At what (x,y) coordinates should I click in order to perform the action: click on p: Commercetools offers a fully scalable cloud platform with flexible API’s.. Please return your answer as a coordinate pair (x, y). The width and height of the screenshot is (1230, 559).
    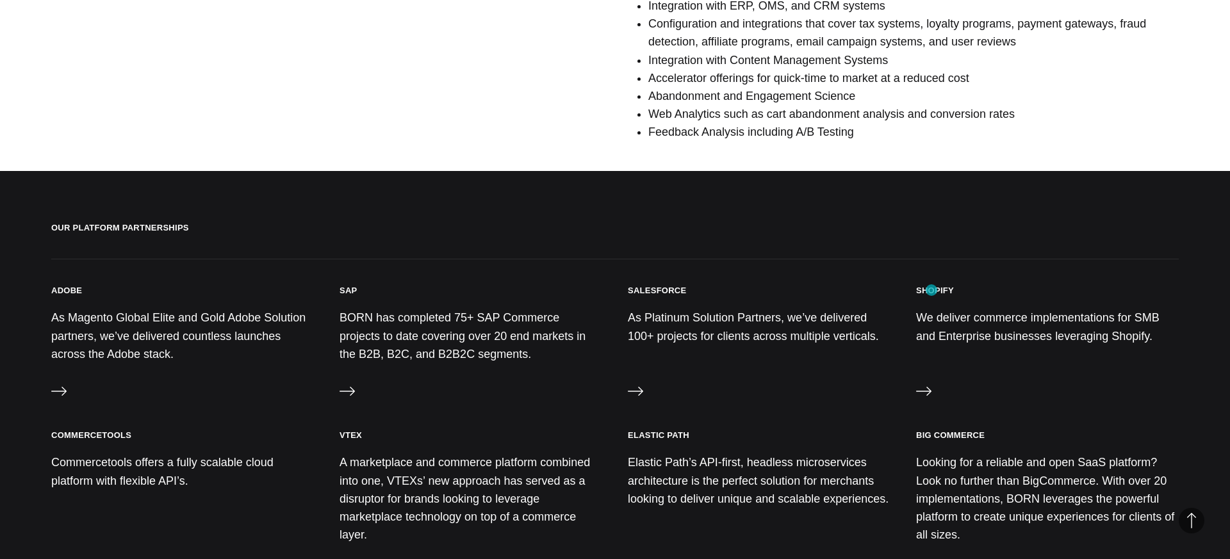
    Looking at the image, I should click on (183, 471).